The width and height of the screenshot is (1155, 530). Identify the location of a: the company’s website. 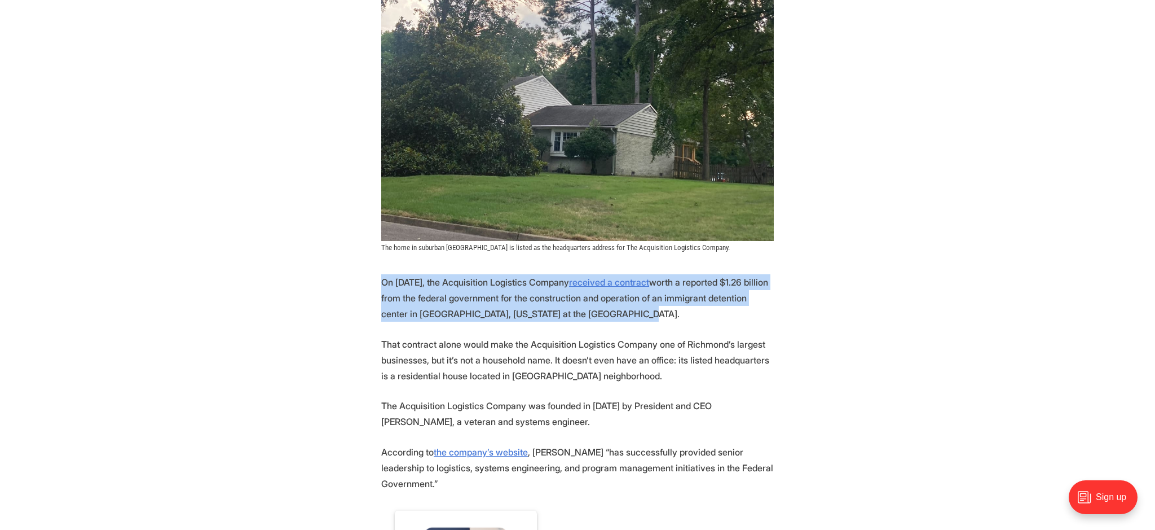
(481, 452).